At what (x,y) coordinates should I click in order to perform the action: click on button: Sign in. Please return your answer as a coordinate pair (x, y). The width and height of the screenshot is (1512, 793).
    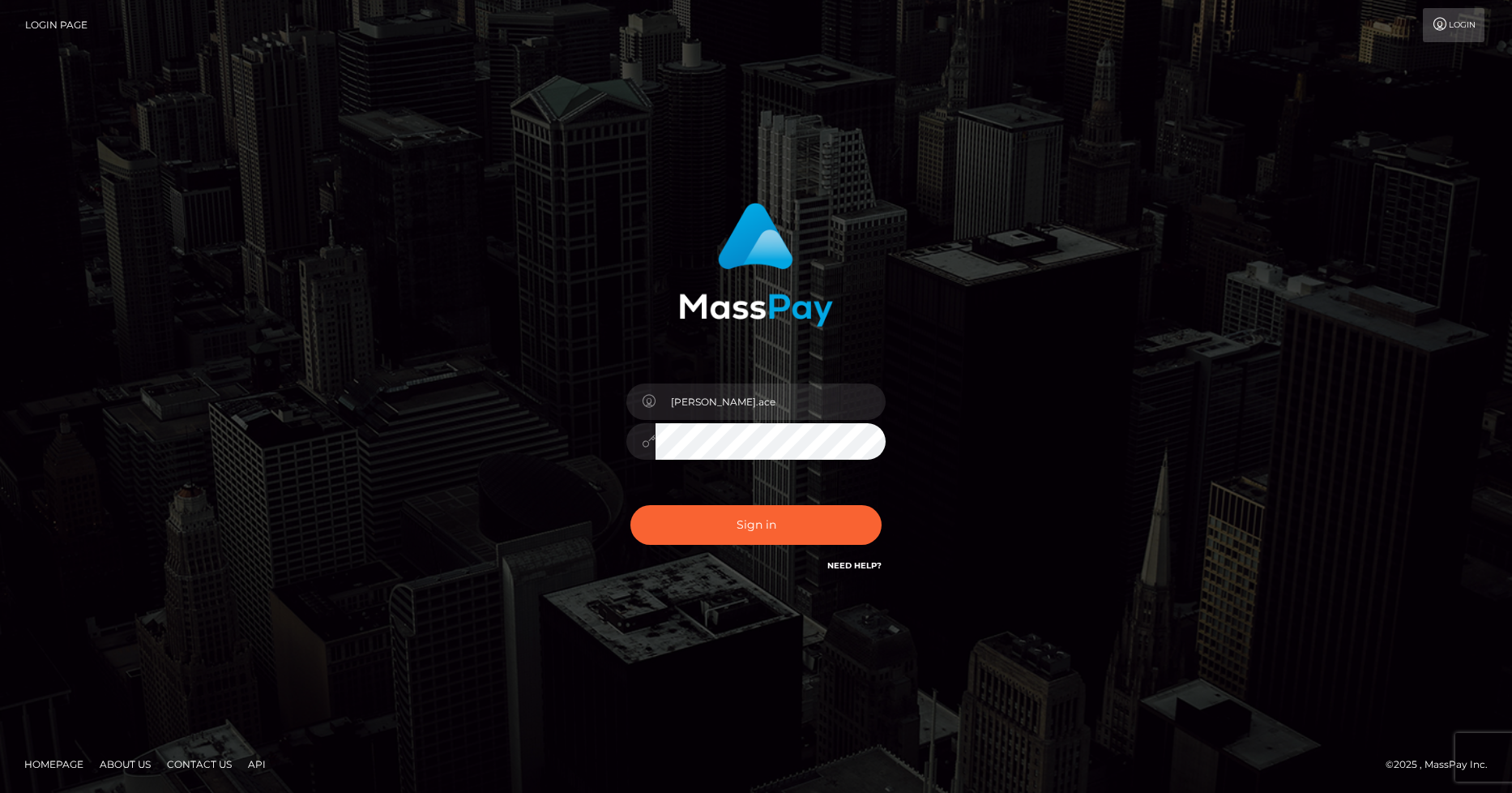
    Looking at the image, I should click on (756, 525).